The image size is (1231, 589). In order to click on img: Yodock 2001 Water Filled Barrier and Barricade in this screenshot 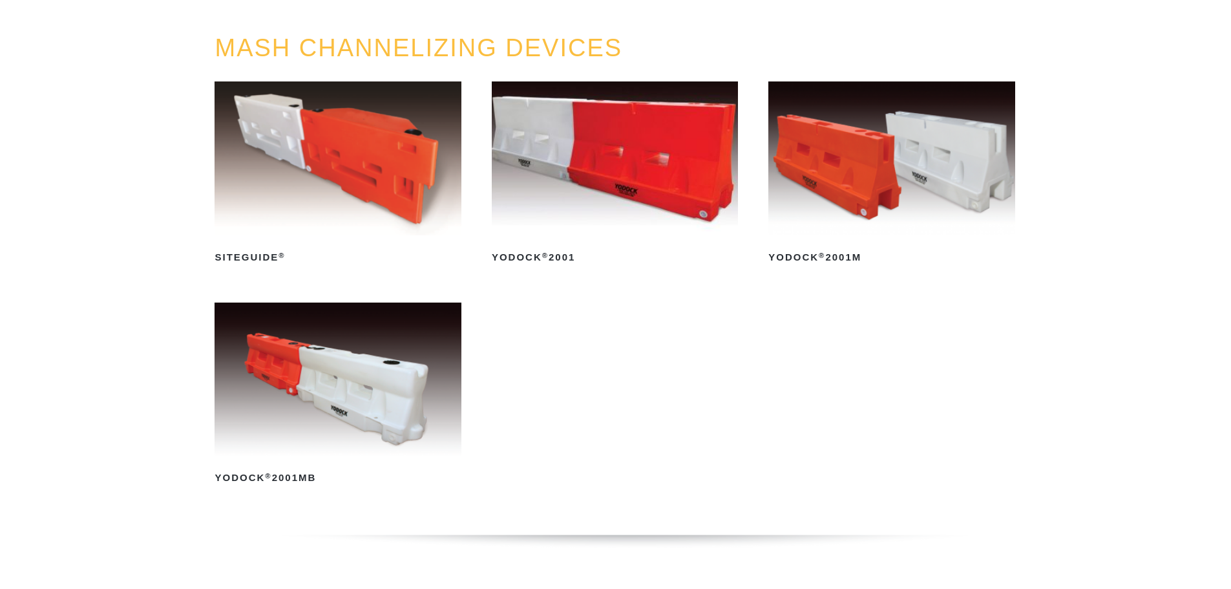, I will do `click(615, 158)`.